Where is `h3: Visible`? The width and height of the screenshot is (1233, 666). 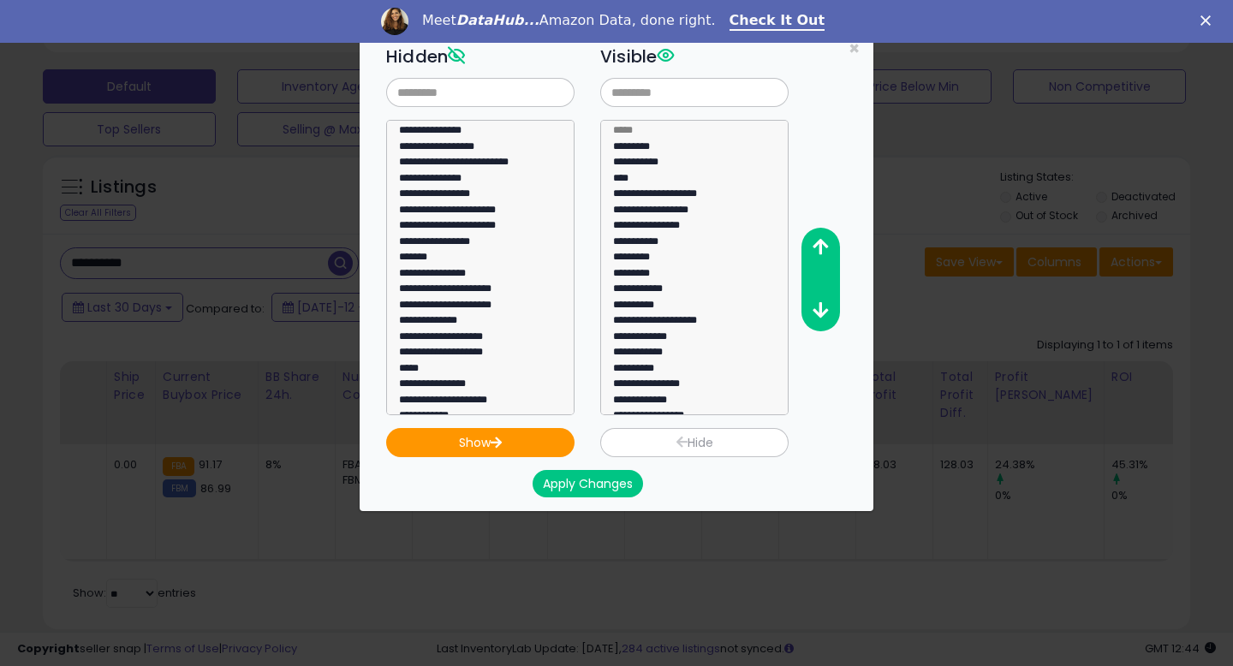 h3: Visible is located at coordinates (694, 56).